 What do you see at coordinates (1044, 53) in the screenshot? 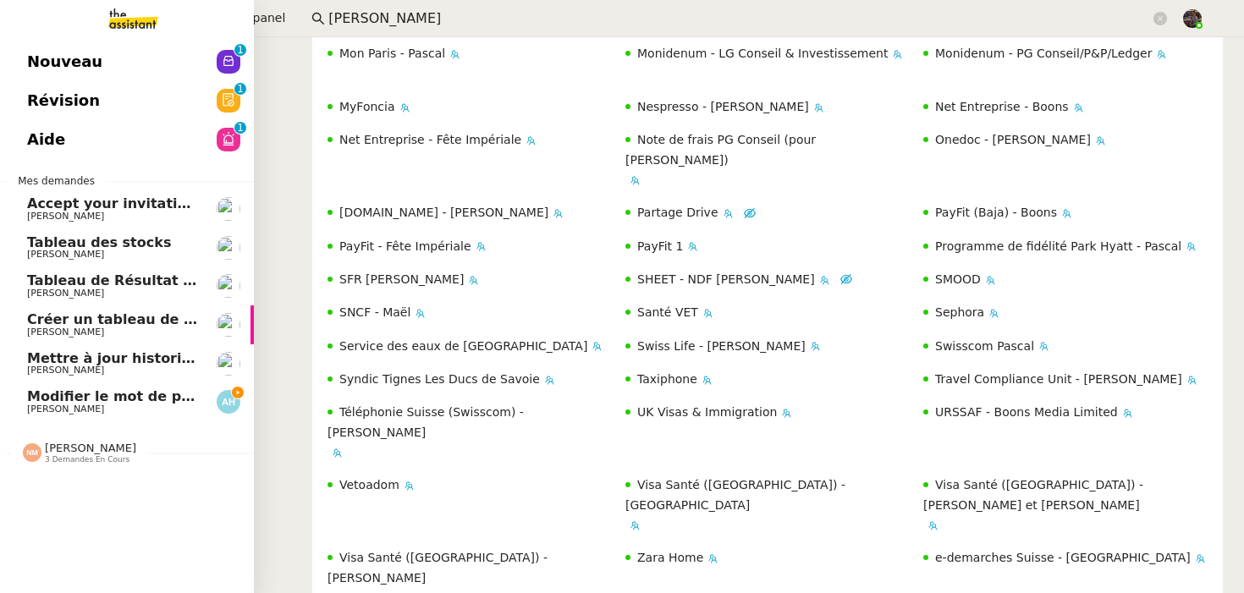
I see `span: Monidenum - PG Conseil/P&P/Ledger` at bounding box center [1044, 53].